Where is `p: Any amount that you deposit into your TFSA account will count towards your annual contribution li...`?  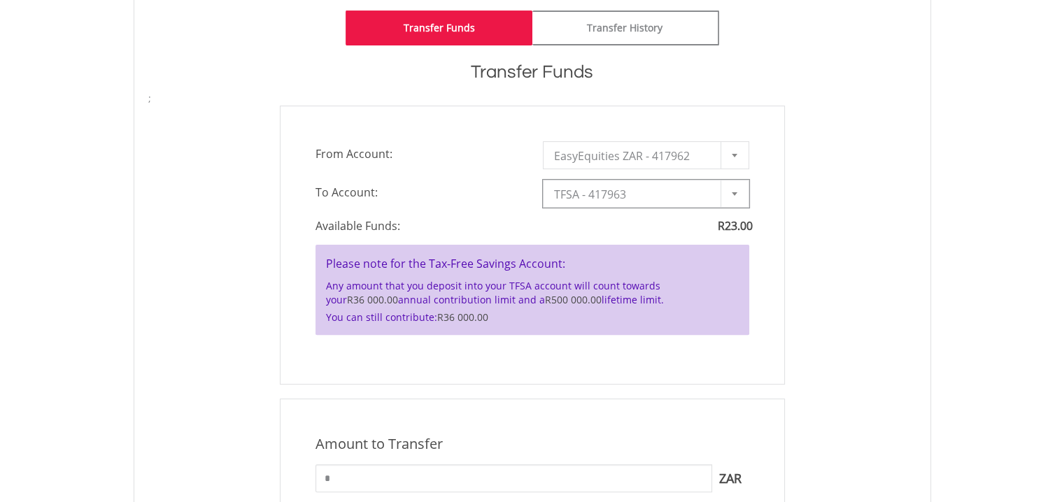 p: Any amount that you deposit into your TFSA account will count towards your annual contribution li... is located at coordinates (532, 293).